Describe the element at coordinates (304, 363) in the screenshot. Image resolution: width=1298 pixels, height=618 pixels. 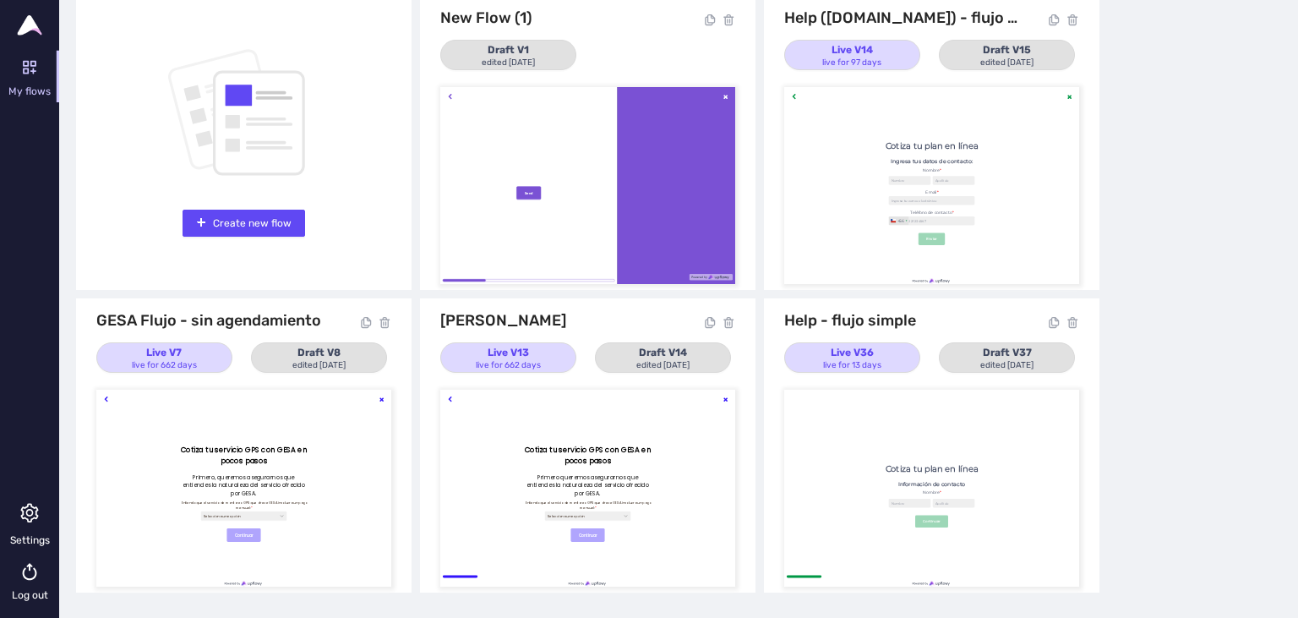
I see `button: Send` at that location.